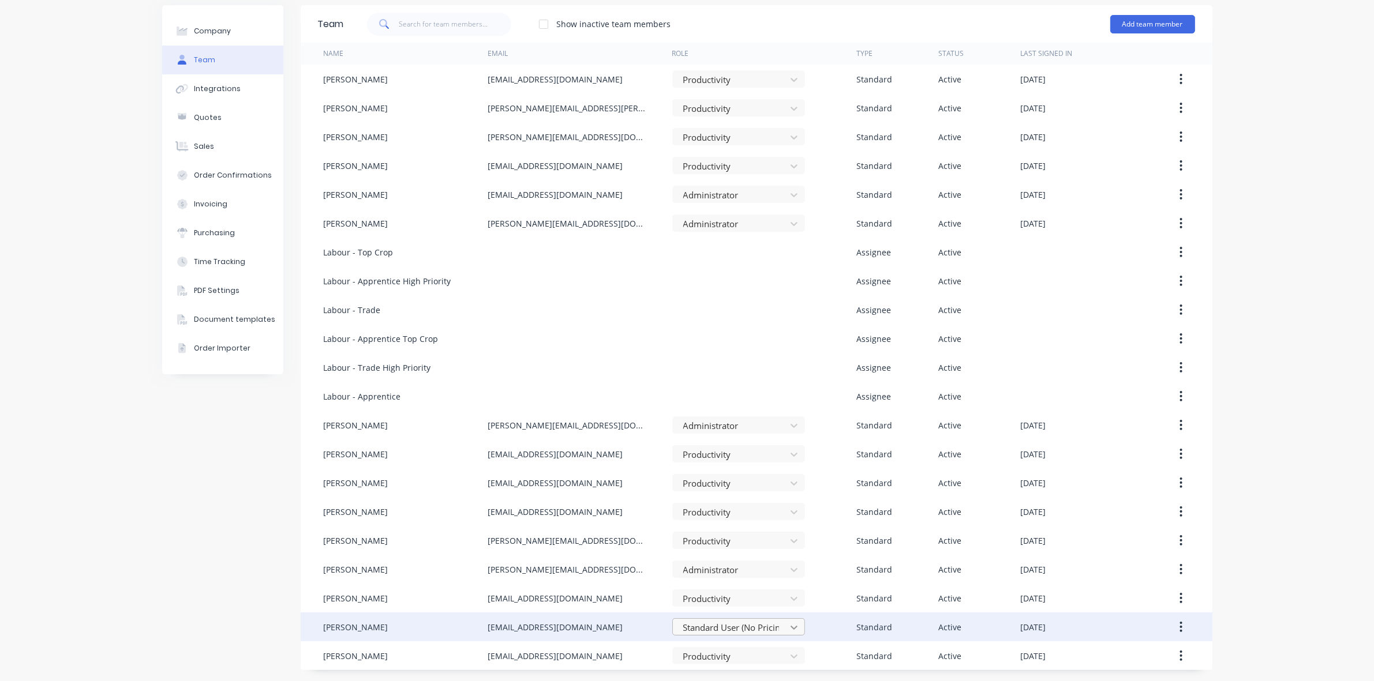  What do you see at coordinates (1152, 24) in the screenshot?
I see `button: Add team member` at bounding box center [1152, 24].